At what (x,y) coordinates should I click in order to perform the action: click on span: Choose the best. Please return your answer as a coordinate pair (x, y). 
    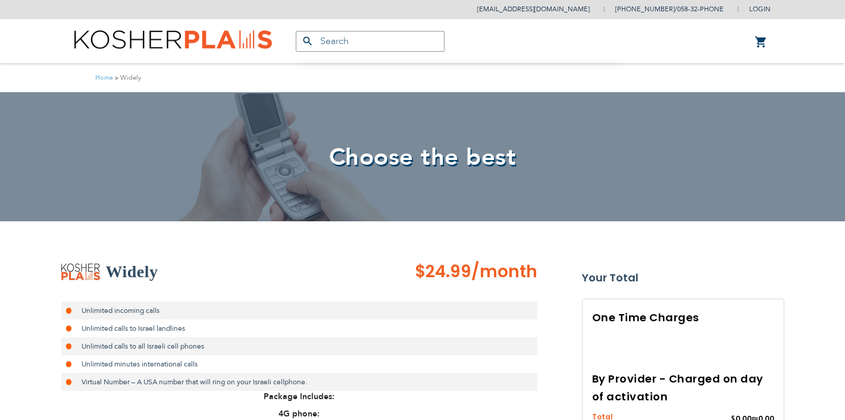
    Looking at the image, I should click on (422, 157).